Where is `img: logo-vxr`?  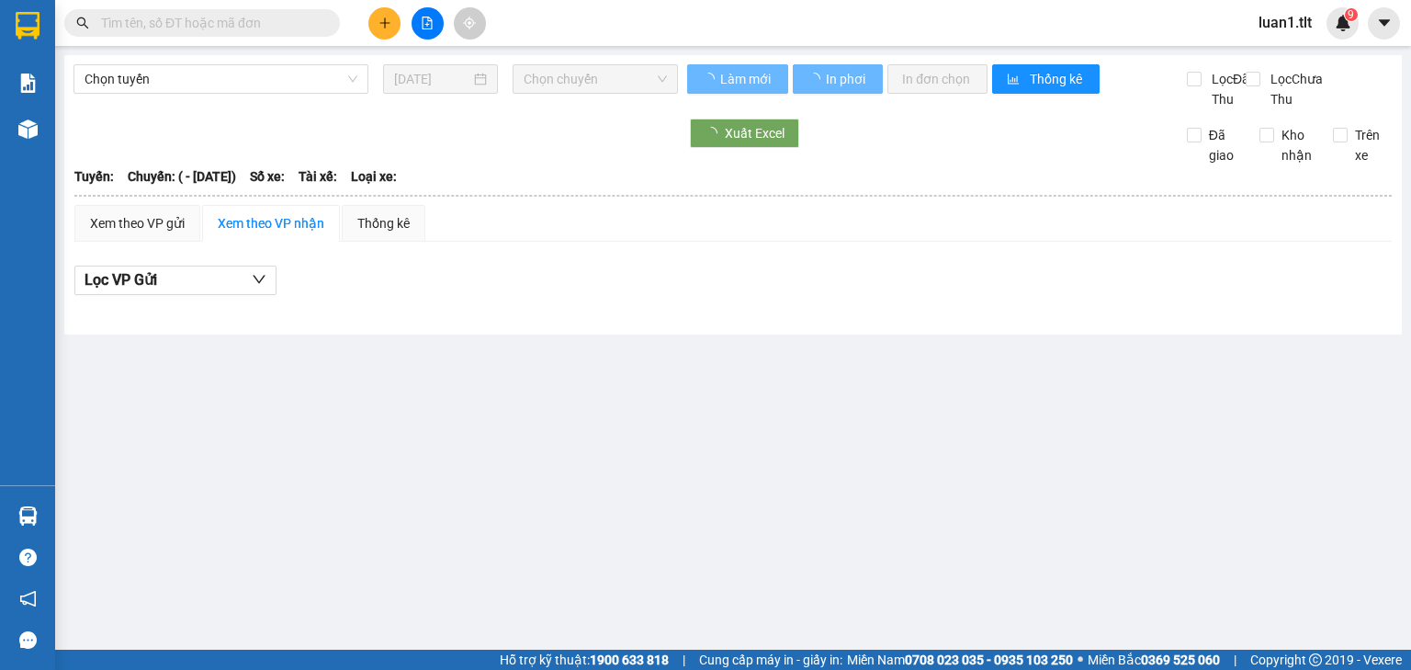 img: logo-vxr is located at coordinates (28, 26).